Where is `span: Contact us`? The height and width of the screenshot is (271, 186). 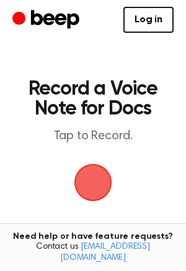
span: Contact us is located at coordinates (93, 252).